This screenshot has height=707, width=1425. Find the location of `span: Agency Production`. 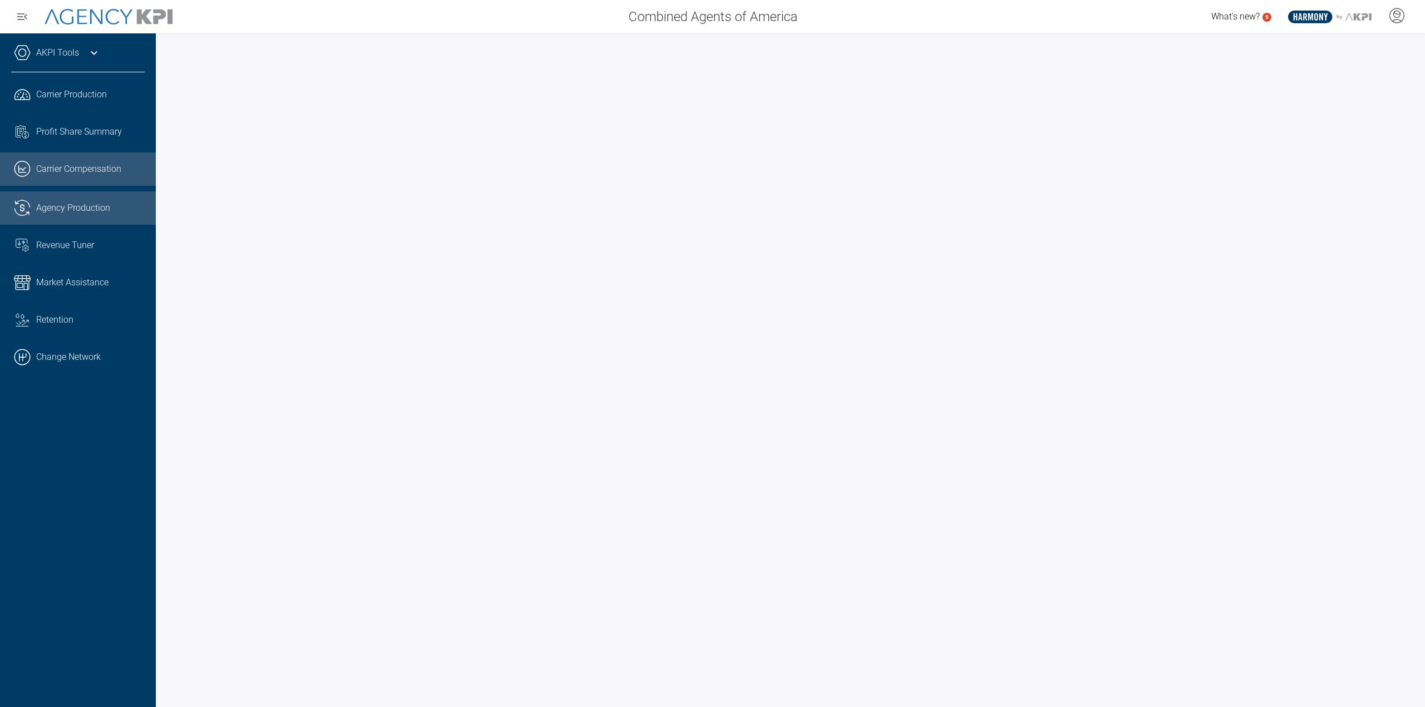

span: Agency Production is located at coordinates (73, 208).